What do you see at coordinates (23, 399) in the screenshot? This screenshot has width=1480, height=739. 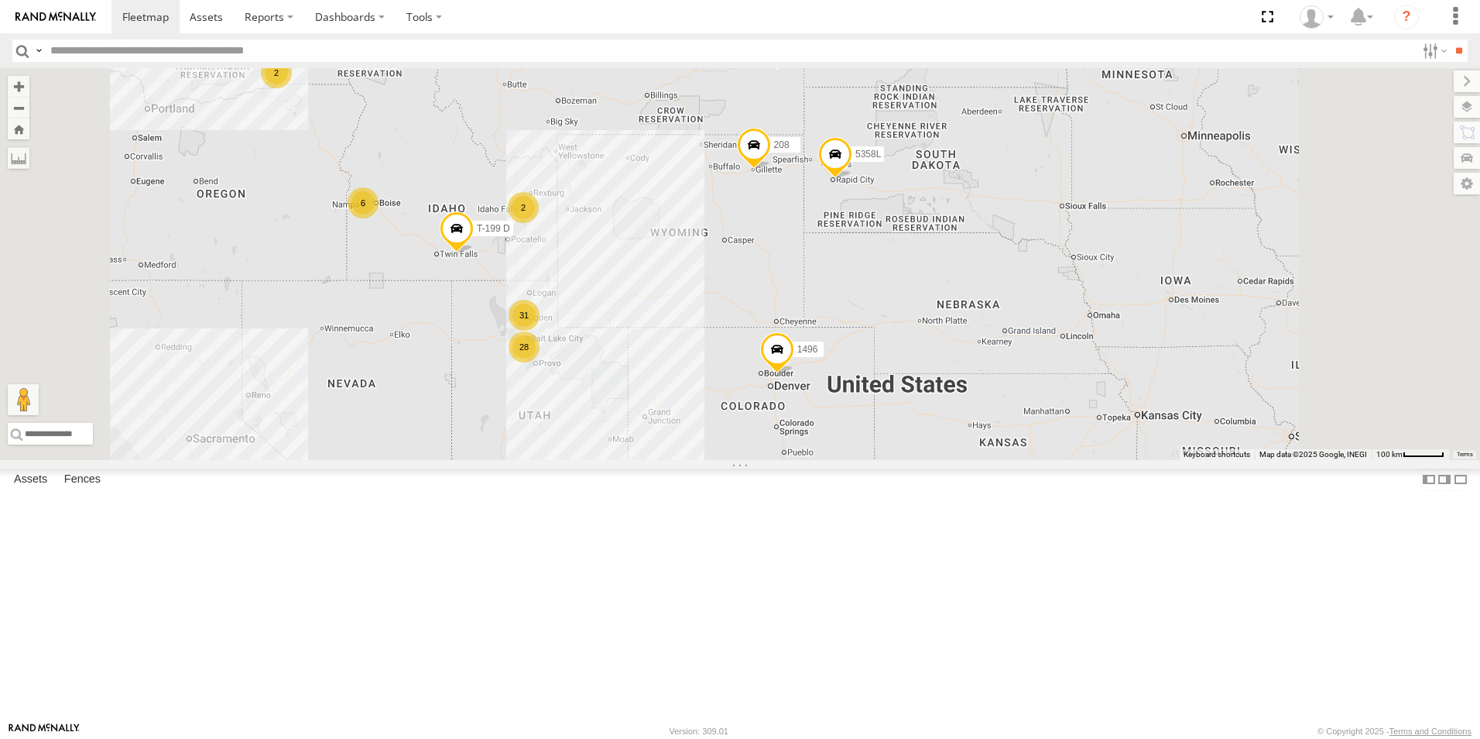 I see `button: Drag Pegman onto the map to open Street View` at bounding box center [23, 399].